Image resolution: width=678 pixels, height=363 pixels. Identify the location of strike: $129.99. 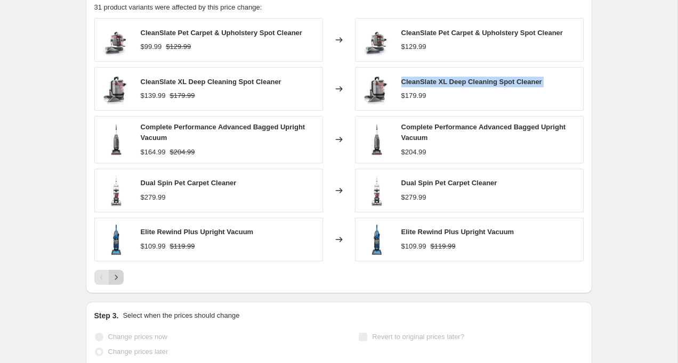
(178, 47).